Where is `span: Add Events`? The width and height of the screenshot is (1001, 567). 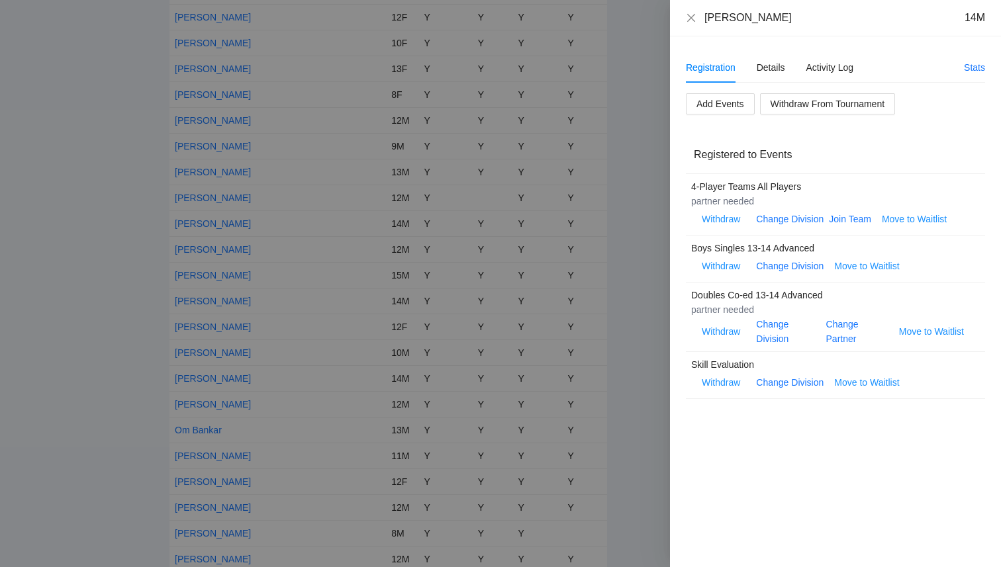
span: Add Events is located at coordinates (720, 104).